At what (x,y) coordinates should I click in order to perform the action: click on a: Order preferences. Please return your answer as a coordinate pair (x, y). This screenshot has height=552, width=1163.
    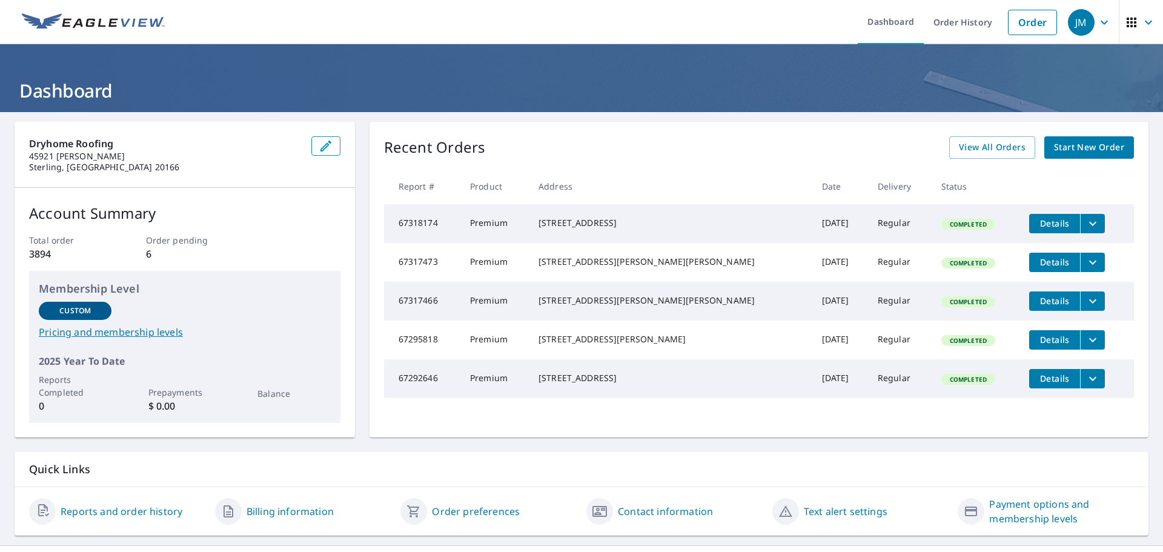
    Looking at the image, I should click on (475, 511).